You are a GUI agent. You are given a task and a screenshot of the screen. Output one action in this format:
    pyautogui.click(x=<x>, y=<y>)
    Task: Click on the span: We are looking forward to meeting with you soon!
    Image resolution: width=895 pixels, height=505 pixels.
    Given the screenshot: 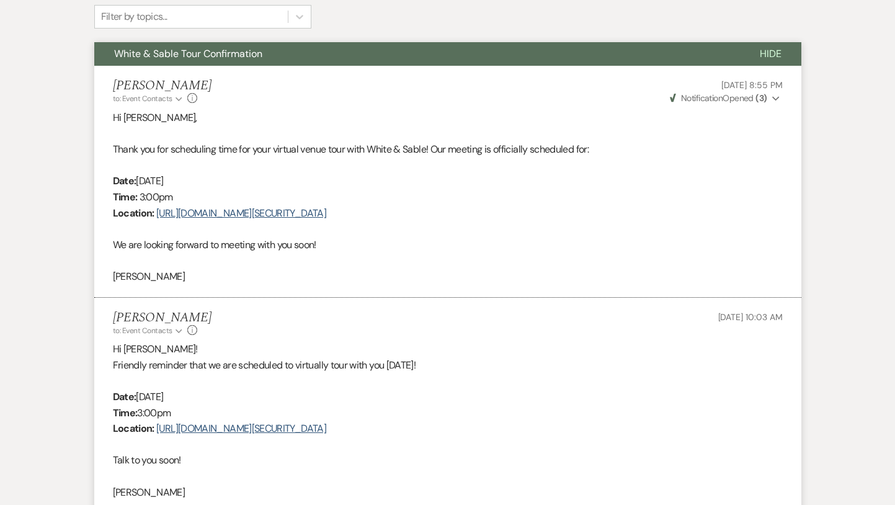 What is the action you would take?
    pyautogui.click(x=215, y=244)
    